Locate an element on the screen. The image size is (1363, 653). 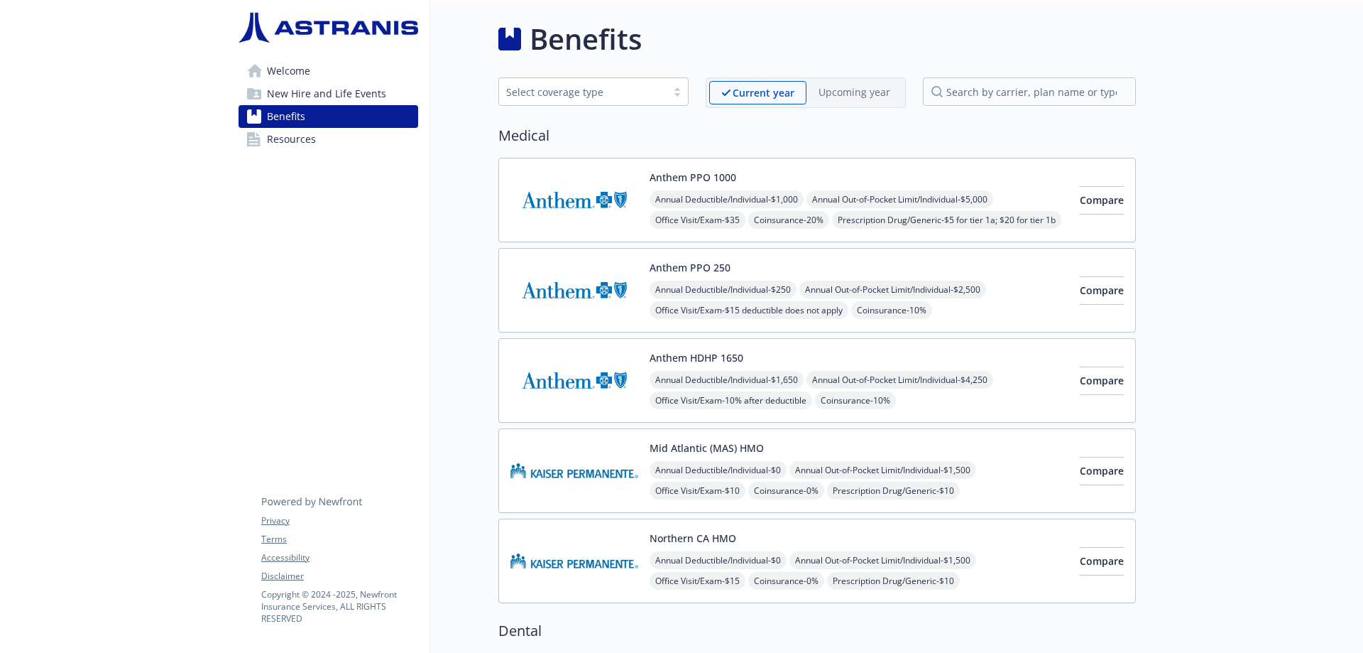
a: Resources is located at coordinates (328, 139).